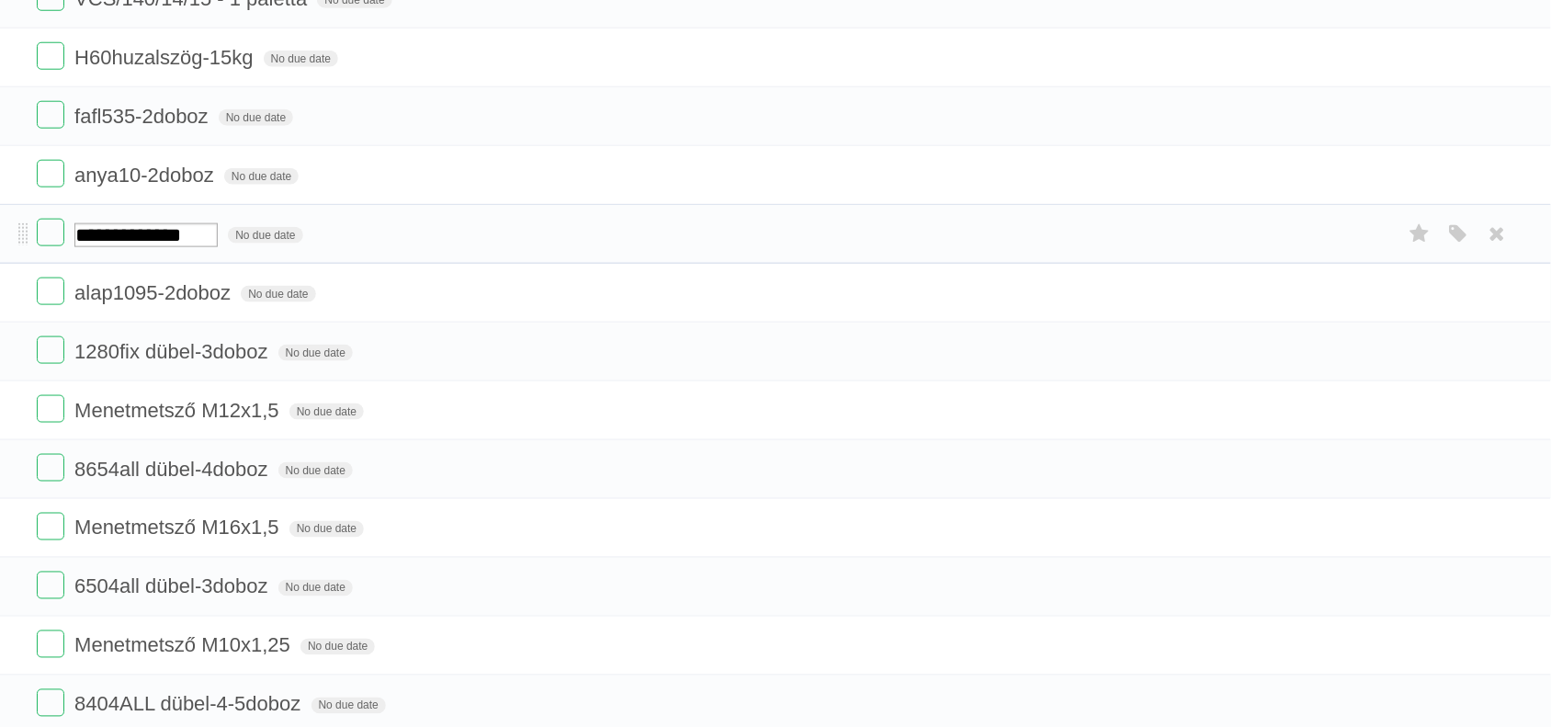 The image size is (1551, 727). Describe the element at coordinates (189, 704) in the screenshot. I see `span: 8404ALL dübel-4-5doboz` at that location.